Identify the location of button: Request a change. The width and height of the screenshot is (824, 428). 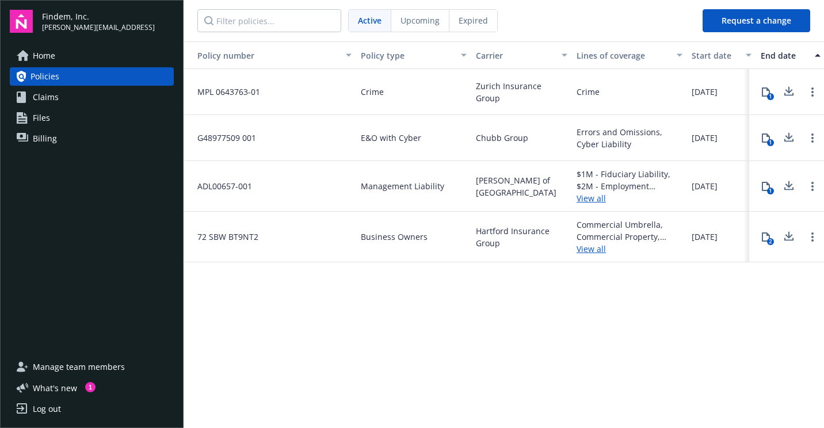
(756, 21).